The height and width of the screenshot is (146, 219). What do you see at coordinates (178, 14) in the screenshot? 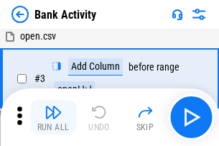
I see `img: Support` at bounding box center [178, 14].